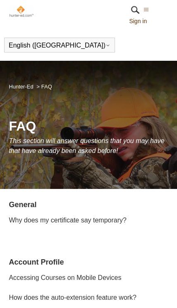  Describe the element at coordinates (146, 10) in the screenshot. I see `button: Toggle navigation menu` at that location.